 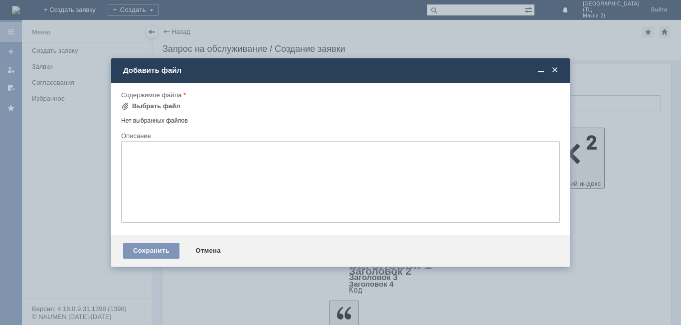 I want to click on div: Содержимое файла, so click(x=340, y=95).